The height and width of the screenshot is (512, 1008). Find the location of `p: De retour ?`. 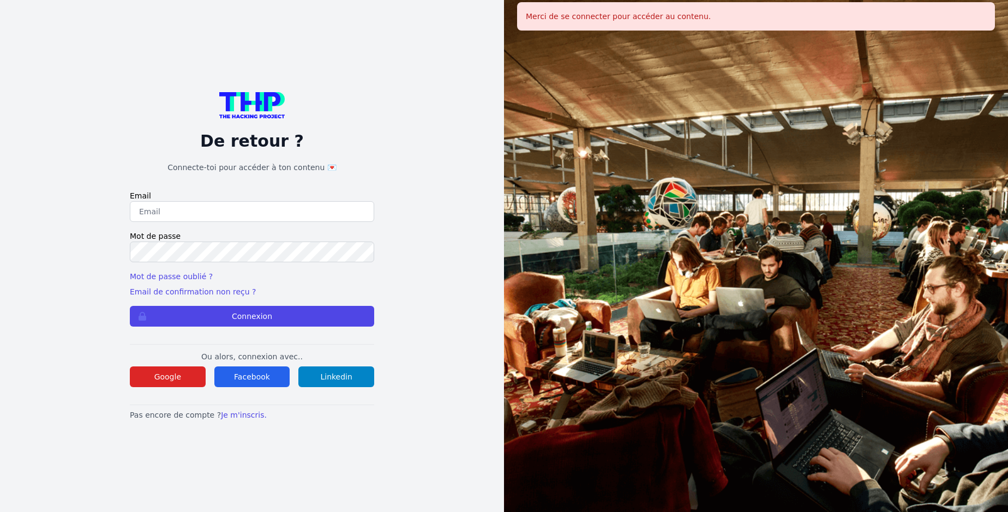

p: De retour ? is located at coordinates (252, 141).